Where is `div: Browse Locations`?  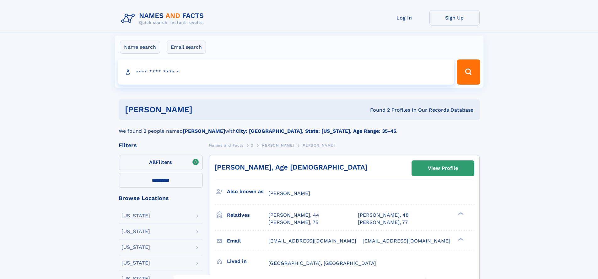 div: Browse Locations is located at coordinates (161, 198).